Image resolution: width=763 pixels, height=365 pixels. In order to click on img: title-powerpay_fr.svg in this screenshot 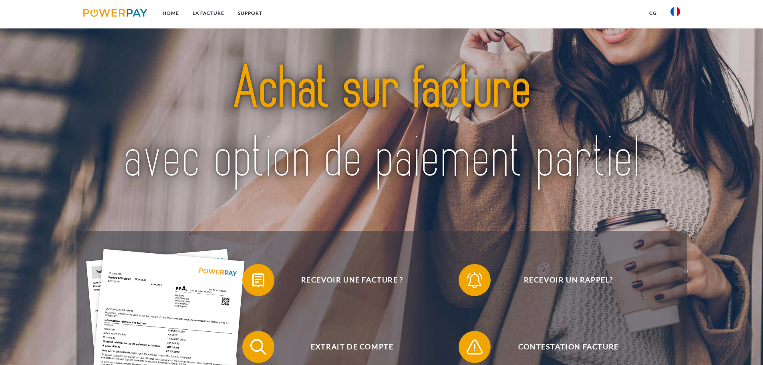, I will do `click(381, 124)`.